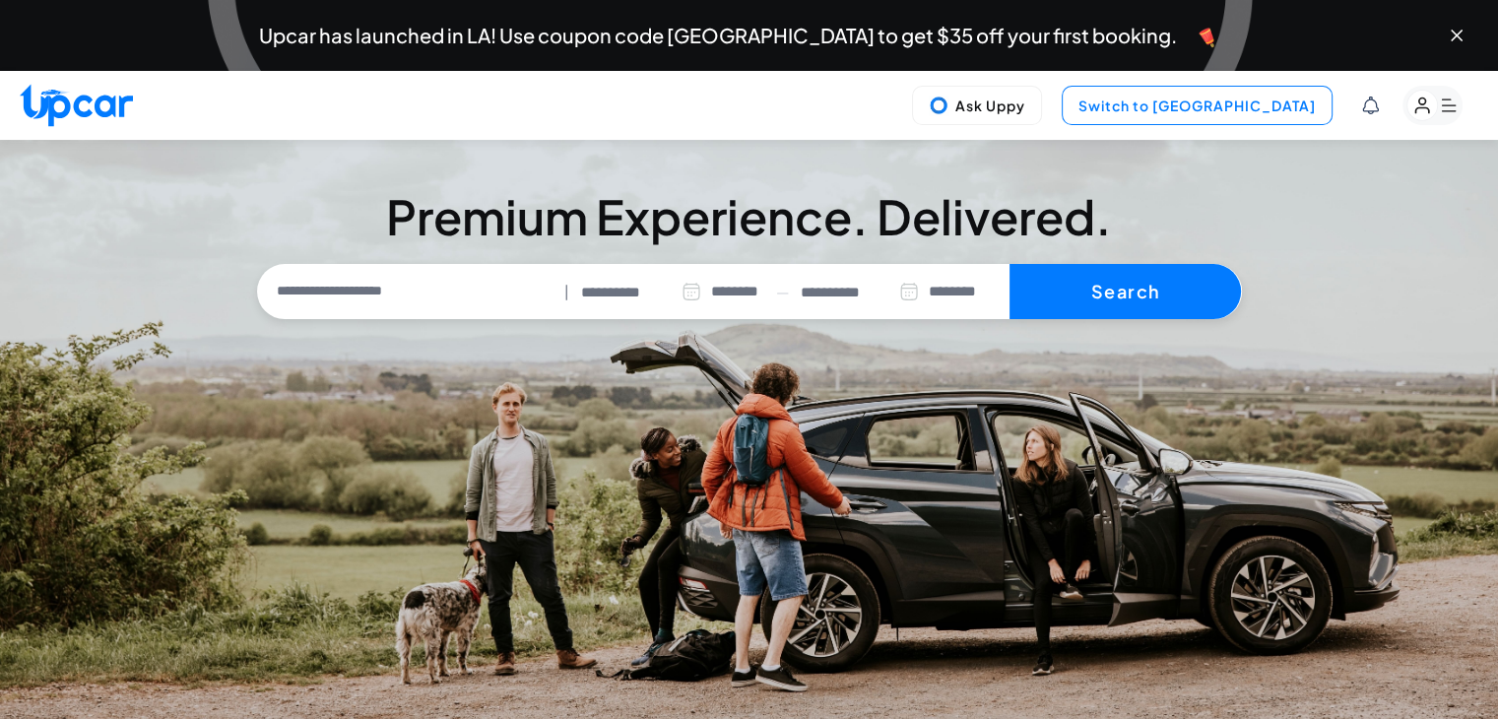 This screenshot has height=719, width=1498. I want to click on button: Close banner, so click(1457, 35).